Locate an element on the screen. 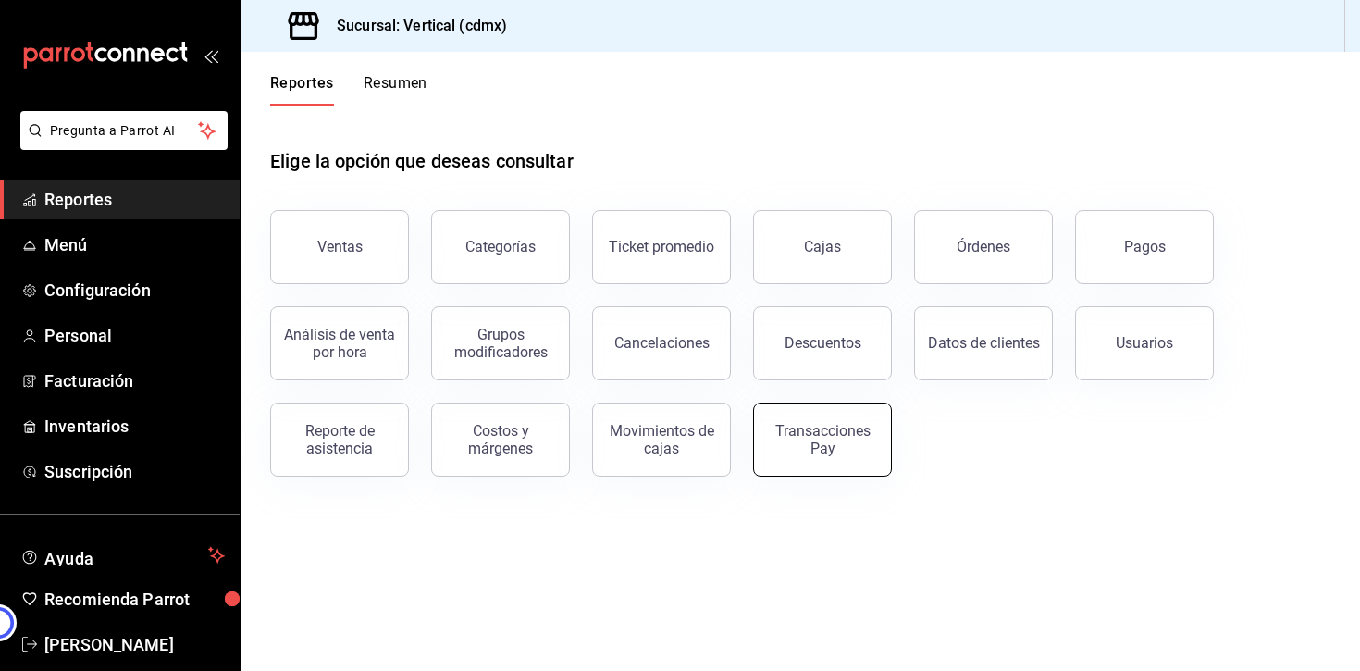 The height and width of the screenshot is (671, 1360). span: Pregunta a Parrot AI is located at coordinates (124, 130).